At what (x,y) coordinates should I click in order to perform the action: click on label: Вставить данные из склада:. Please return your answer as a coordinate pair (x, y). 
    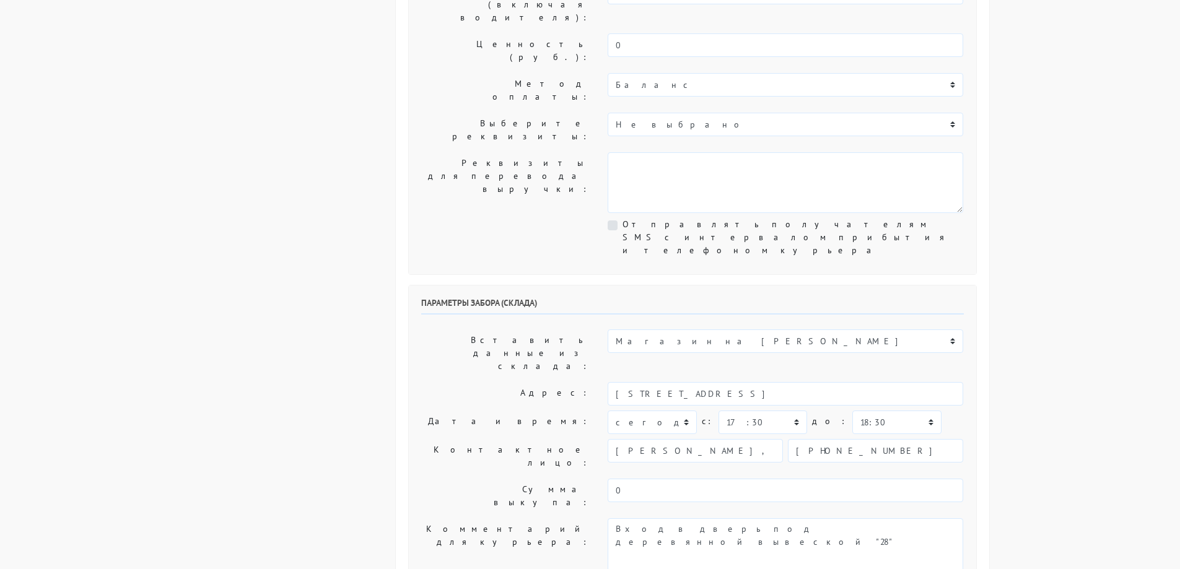
    Looking at the image, I should click on (505, 353).